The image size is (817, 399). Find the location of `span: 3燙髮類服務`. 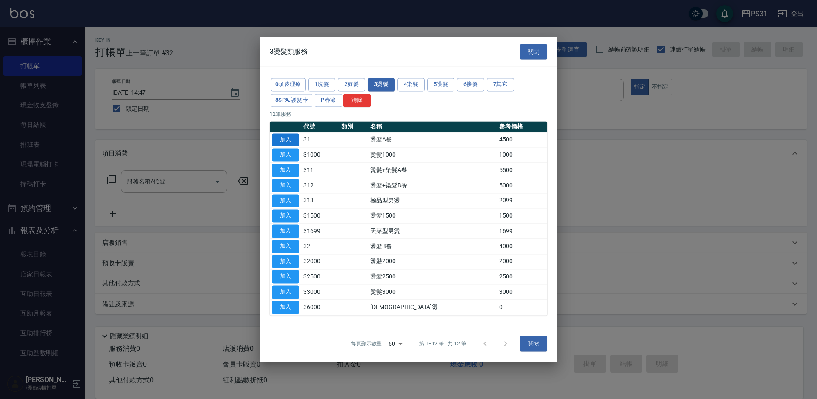

span: 3燙髮類服務 is located at coordinates (288, 51).